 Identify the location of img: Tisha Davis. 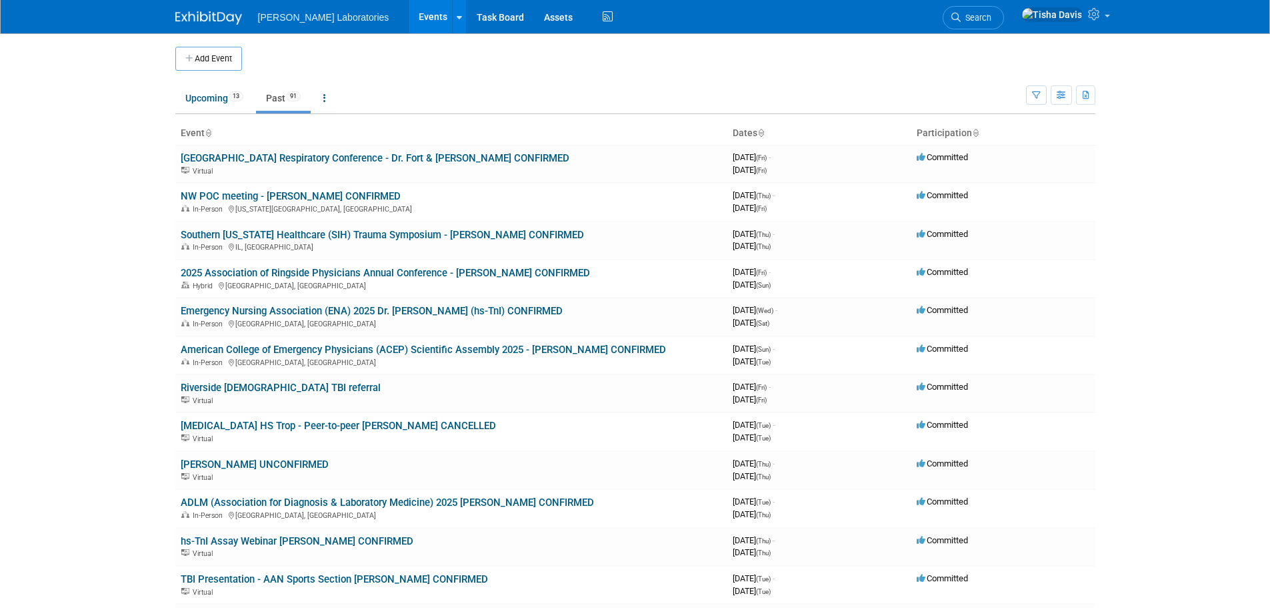
(1052, 15).